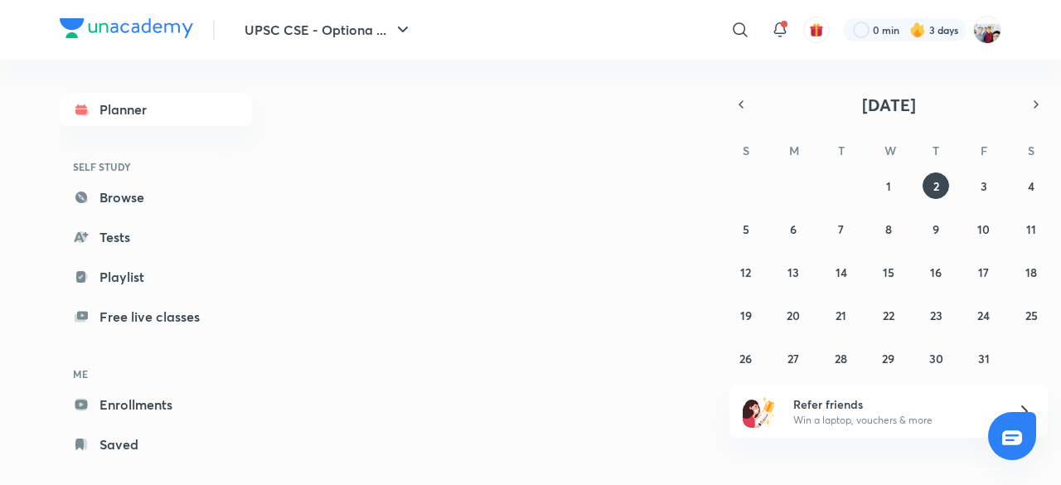  I want to click on abbr: Monday, so click(794, 150).